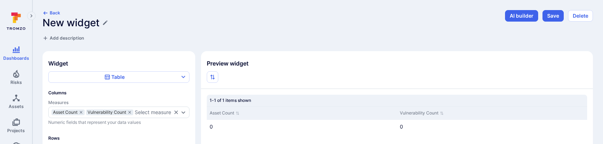  What do you see at coordinates (63, 38) in the screenshot?
I see `button: Add description` at bounding box center [63, 38].